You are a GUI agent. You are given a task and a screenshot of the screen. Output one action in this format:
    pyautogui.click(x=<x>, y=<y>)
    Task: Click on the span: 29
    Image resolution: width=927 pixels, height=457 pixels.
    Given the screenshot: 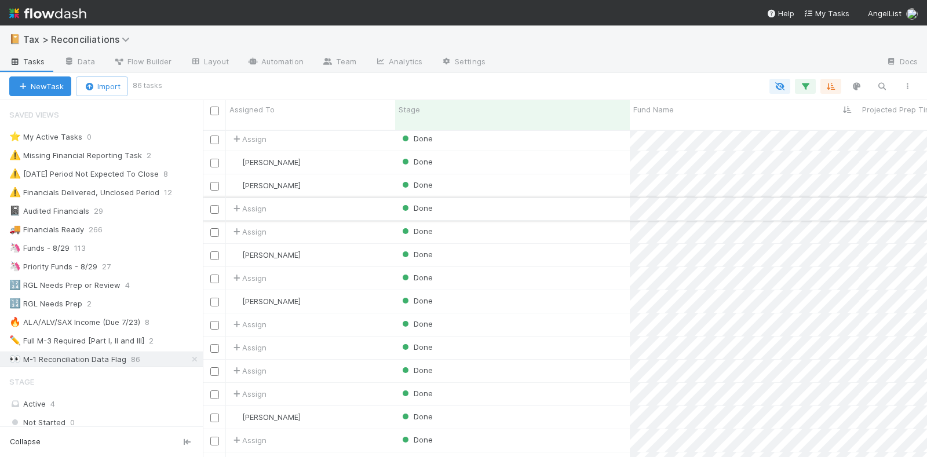 What is the action you would take?
    pyautogui.click(x=104, y=211)
    